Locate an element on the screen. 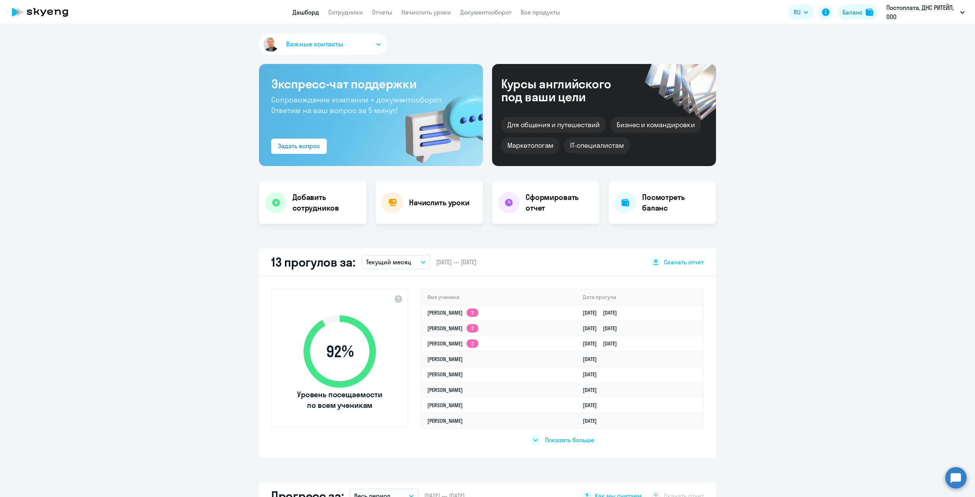  span: Уровень посещаемости по всем ученикам is located at coordinates (340, 400).